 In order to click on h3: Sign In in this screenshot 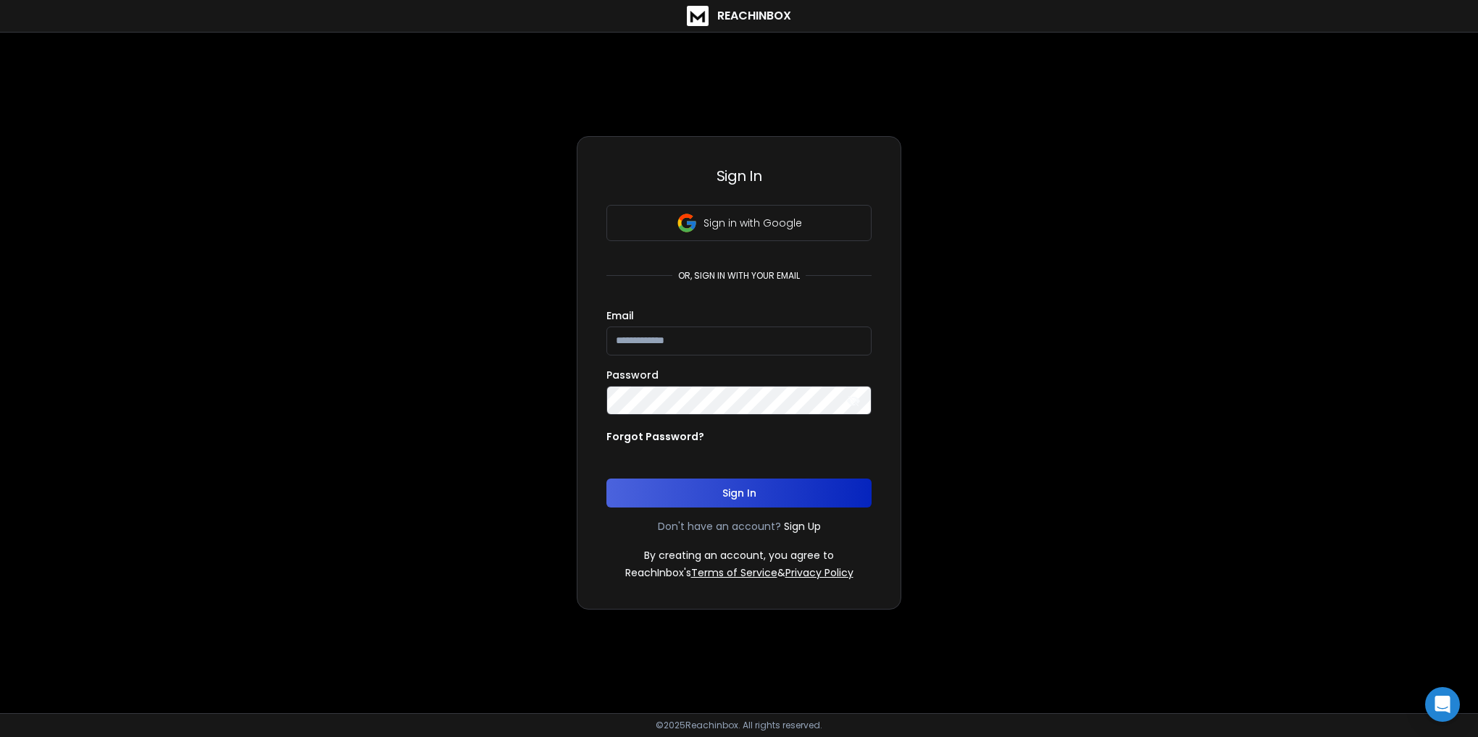, I will do `click(739, 176)`.